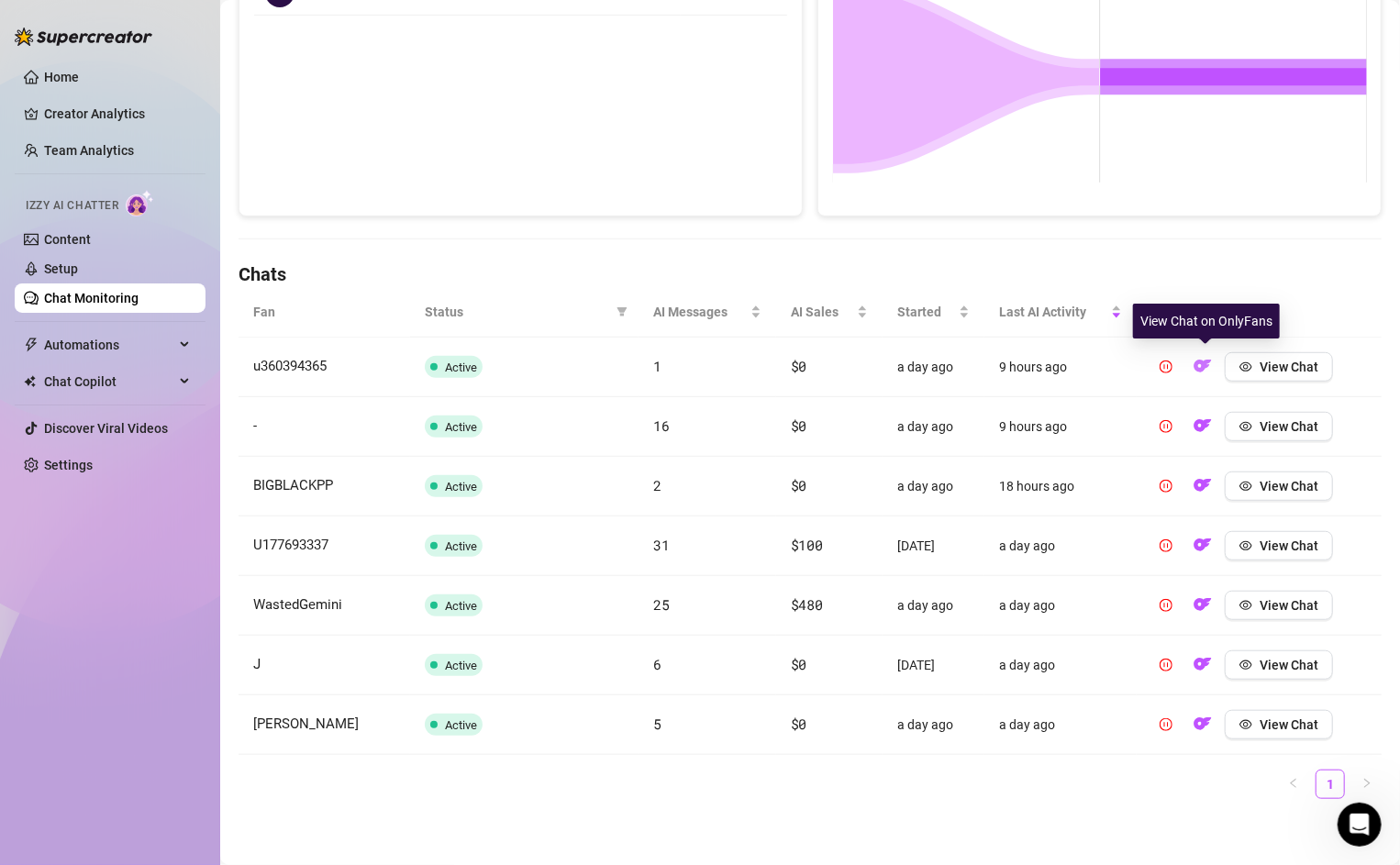 The image size is (1400, 865). What do you see at coordinates (622, 312) in the screenshot?
I see `span: filter` at bounding box center [622, 312].